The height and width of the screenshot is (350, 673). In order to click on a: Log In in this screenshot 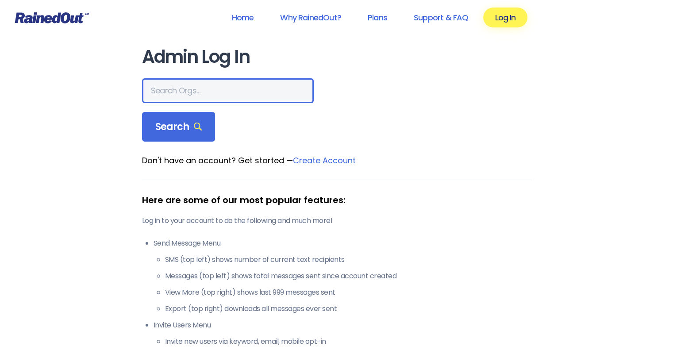, I will do `click(505, 17)`.